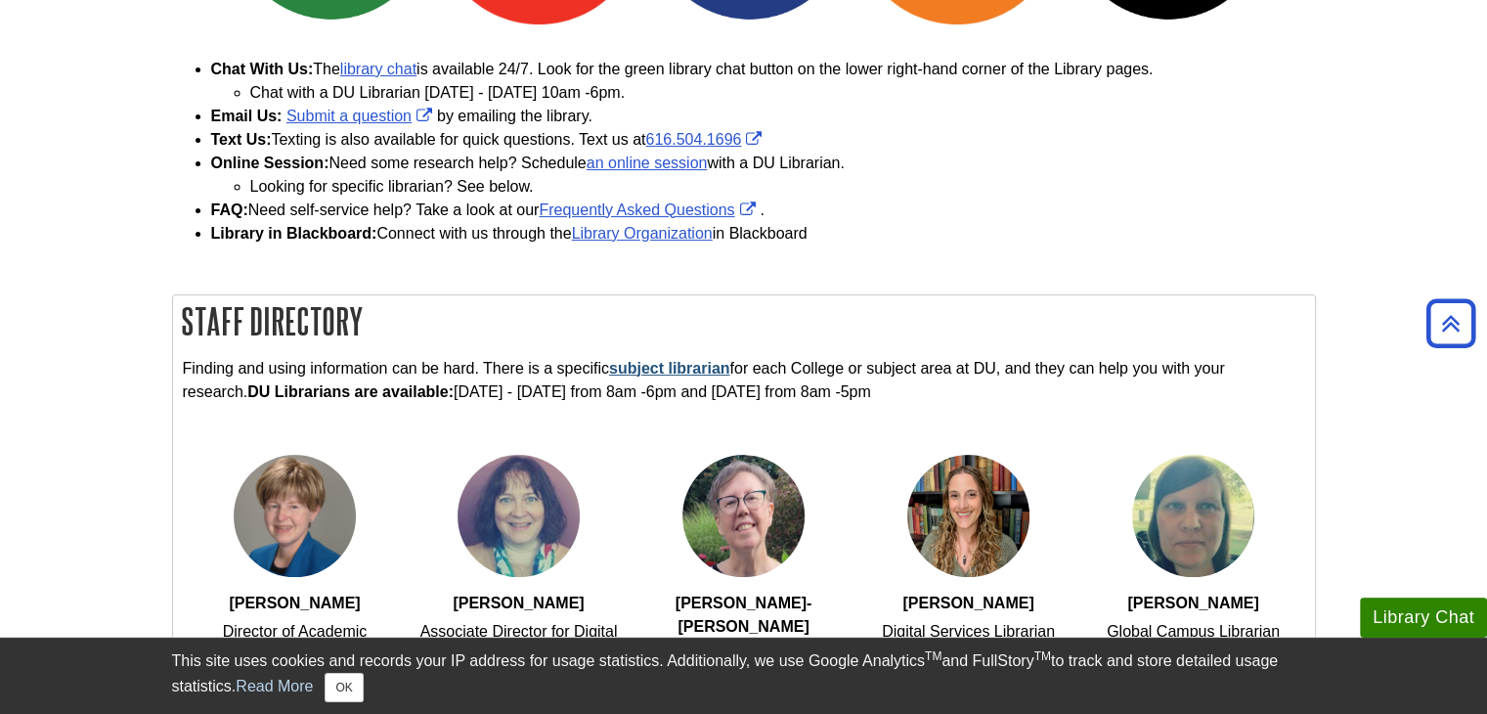 The image size is (1487, 714). I want to click on p: Finding and using information can be hard. There is a specific for each College or subject area a..., so click(744, 380).